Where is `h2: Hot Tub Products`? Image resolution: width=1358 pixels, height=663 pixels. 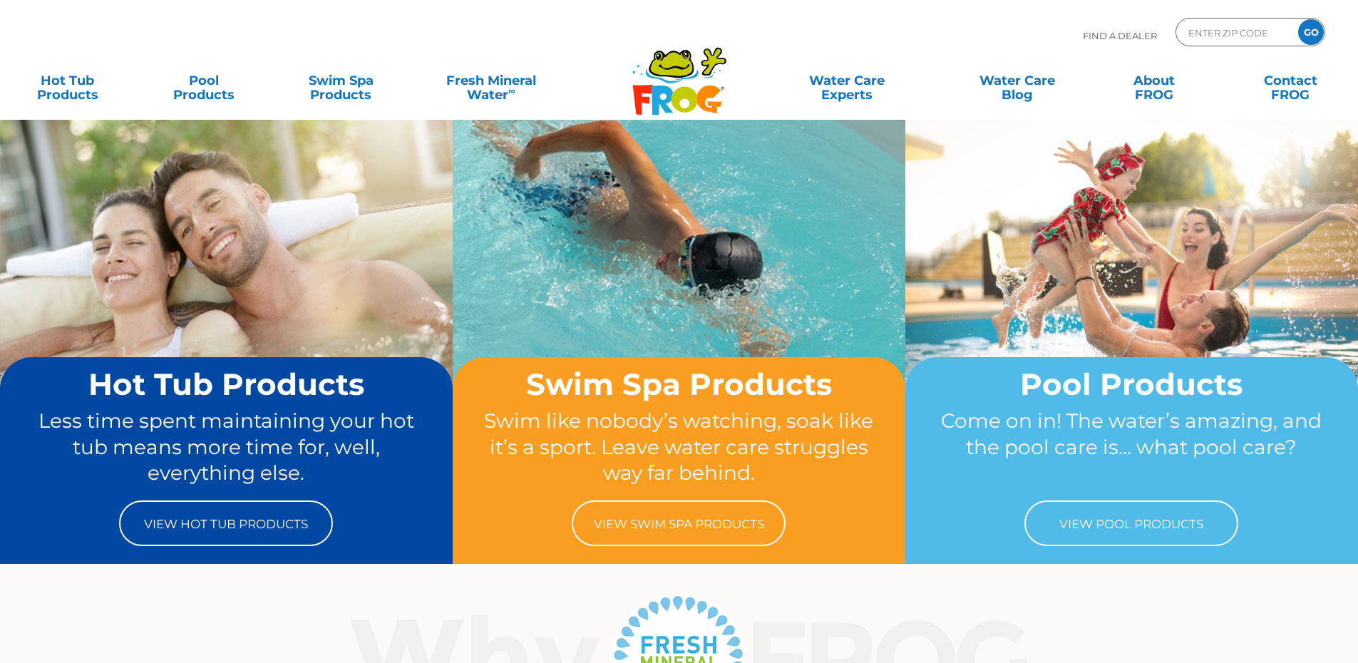 h2: Hot Tub Products is located at coordinates (226, 384).